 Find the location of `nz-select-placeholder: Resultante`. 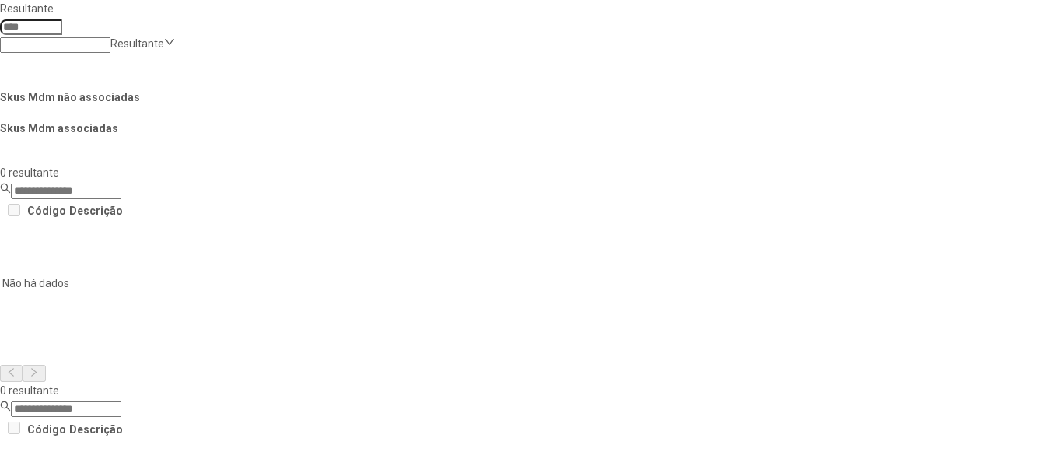

nz-select-placeholder: Resultante is located at coordinates (137, 44).